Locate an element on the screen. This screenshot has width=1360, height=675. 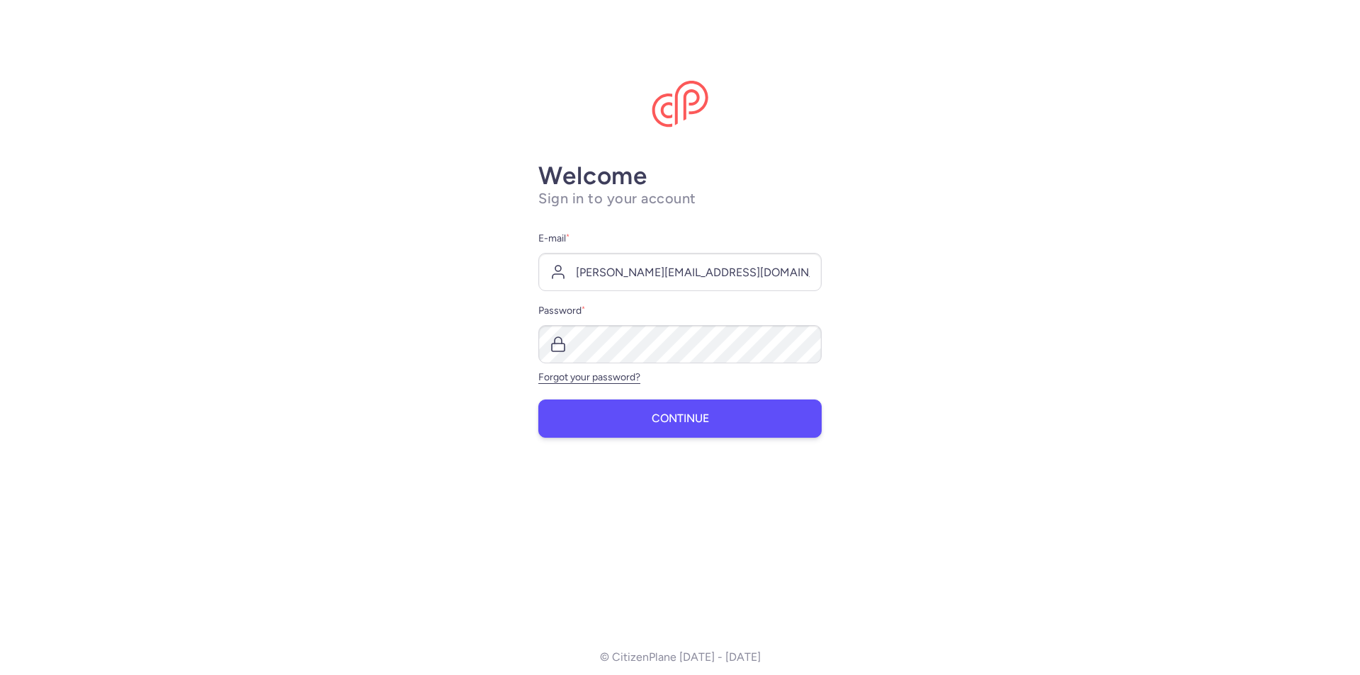
img: CitizenPlane logo is located at coordinates (680, 104).